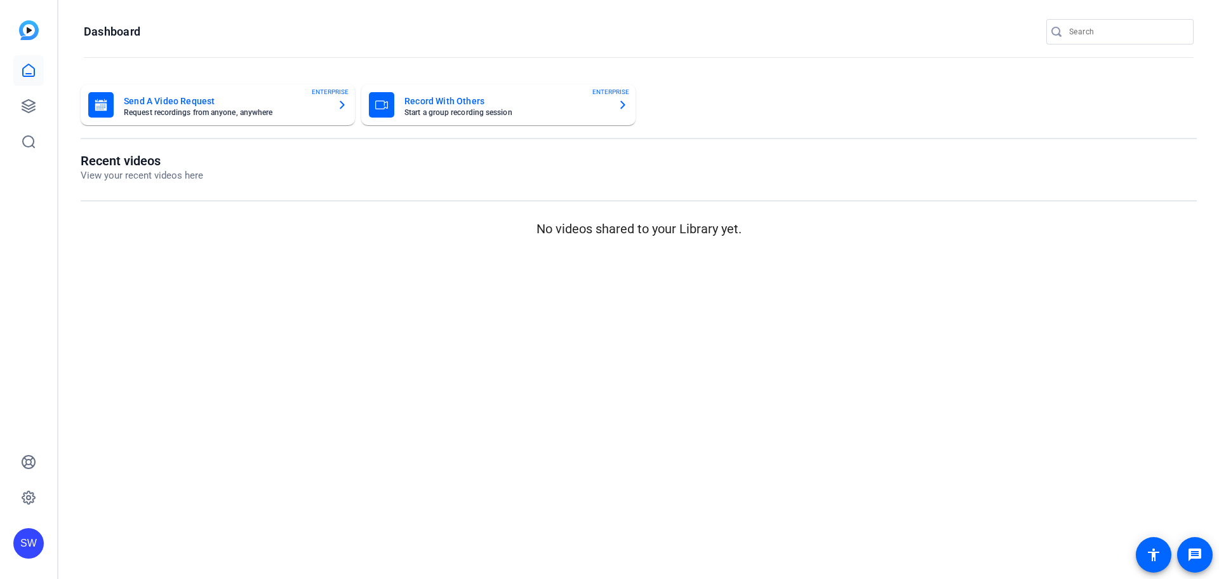 The height and width of the screenshot is (579, 1219). I want to click on h1: Recent videos, so click(142, 161).